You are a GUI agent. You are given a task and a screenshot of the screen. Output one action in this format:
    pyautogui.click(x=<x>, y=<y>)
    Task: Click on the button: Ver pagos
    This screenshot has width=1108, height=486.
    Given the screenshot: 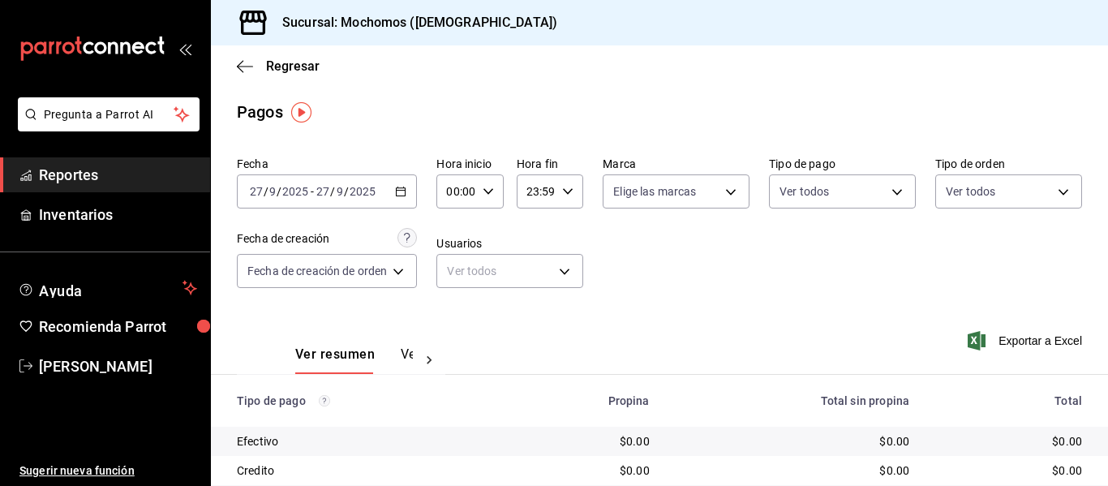 What is the action you would take?
    pyautogui.click(x=431, y=360)
    